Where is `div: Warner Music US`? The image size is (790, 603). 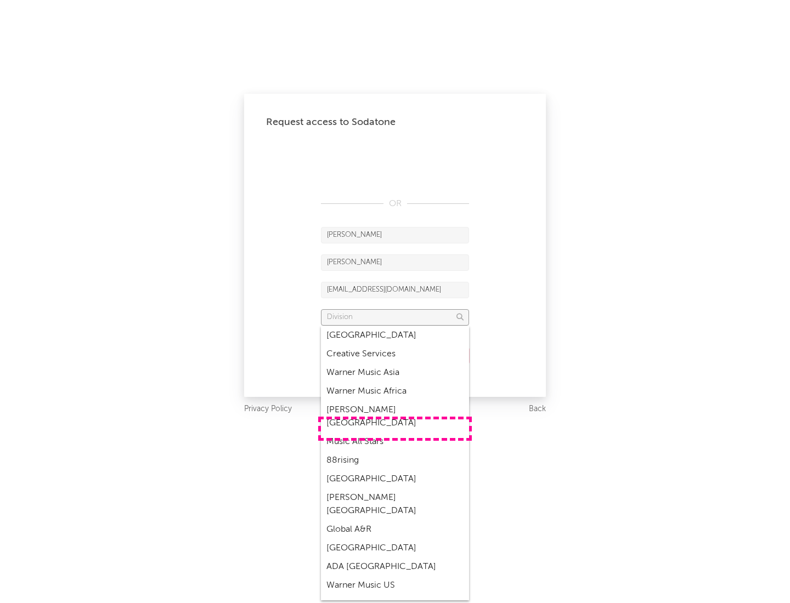
div: Warner Music US is located at coordinates (395, 586).